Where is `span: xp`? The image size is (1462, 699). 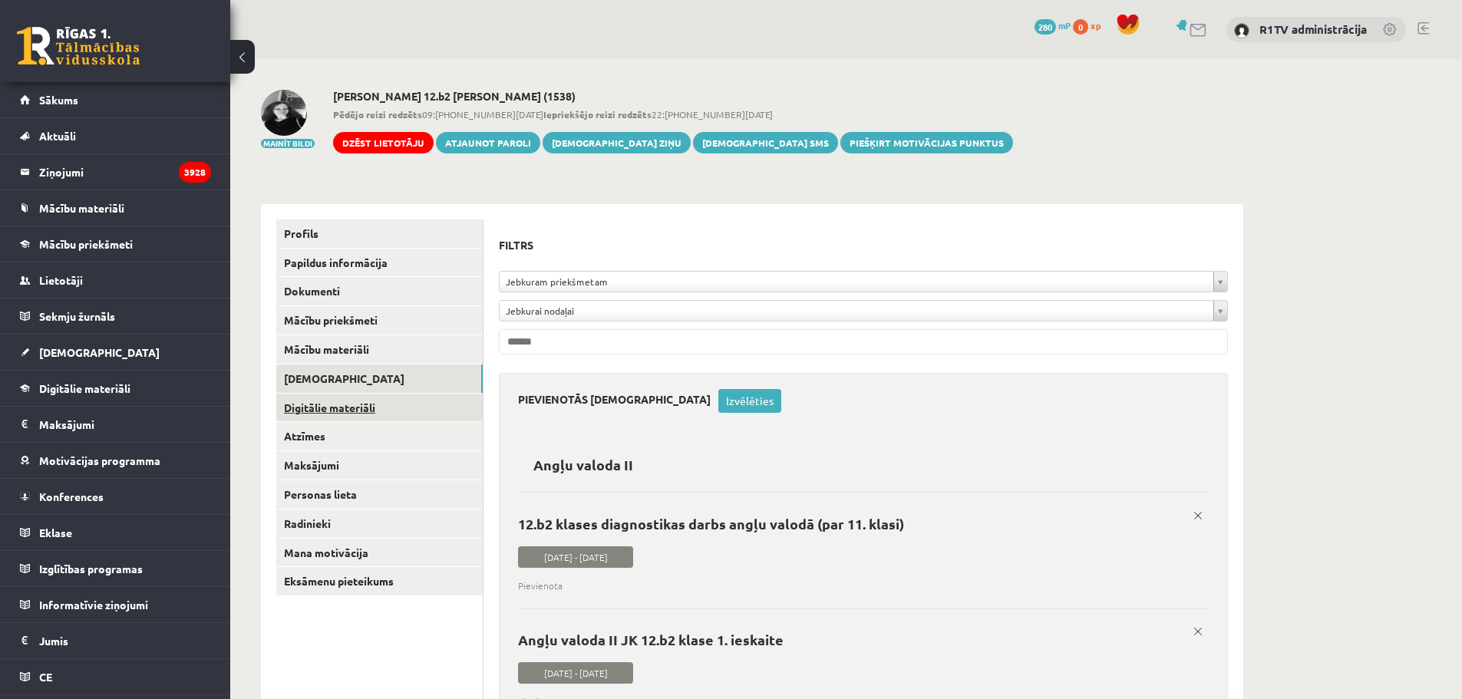 span: xp is located at coordinates (1095, 25).